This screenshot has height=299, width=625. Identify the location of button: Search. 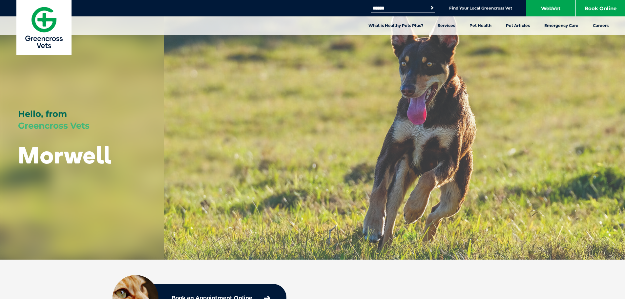
(432, 8).